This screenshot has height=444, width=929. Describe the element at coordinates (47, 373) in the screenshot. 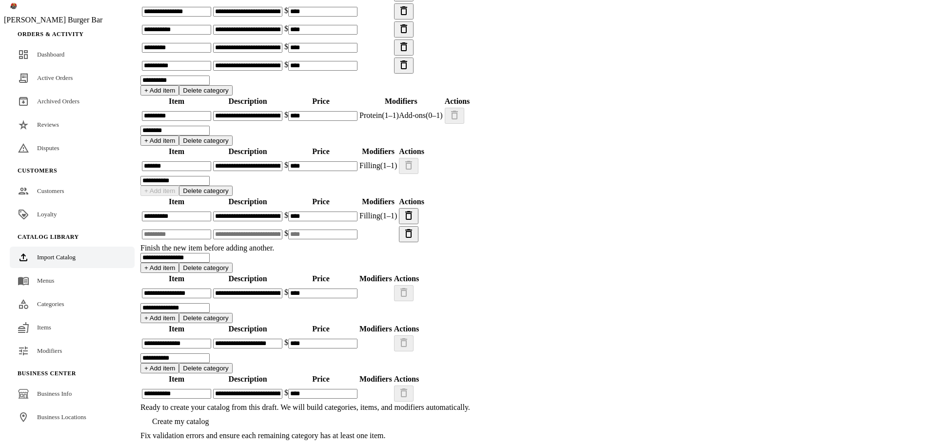

I see `span: Business Center` at that location.